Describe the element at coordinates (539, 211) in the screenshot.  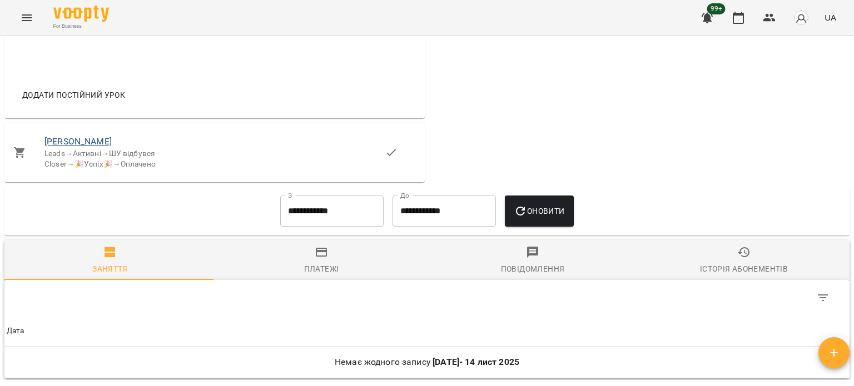
I see `span: Оновити` at that location.